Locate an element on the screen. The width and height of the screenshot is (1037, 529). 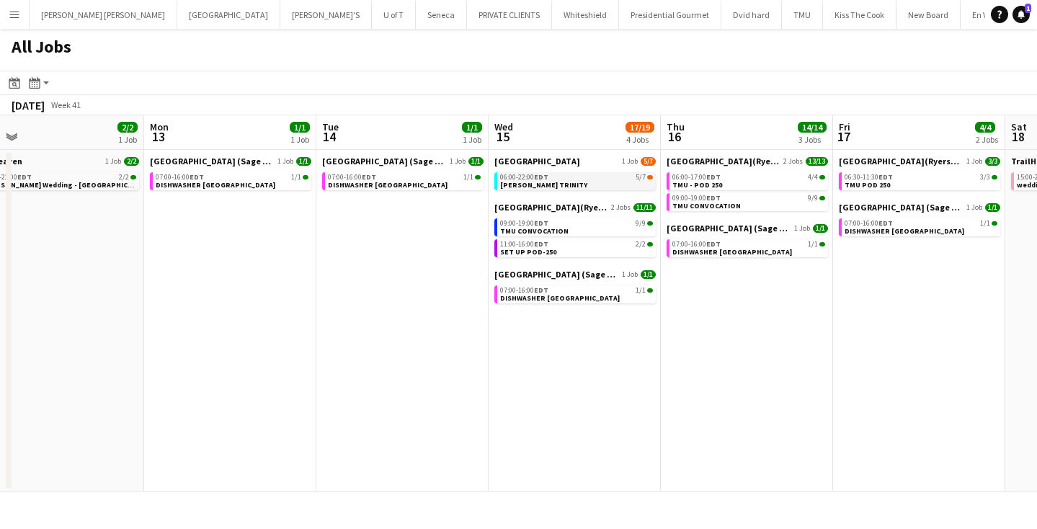
span: TMU POD 250 is located at coordinates (867, 184).